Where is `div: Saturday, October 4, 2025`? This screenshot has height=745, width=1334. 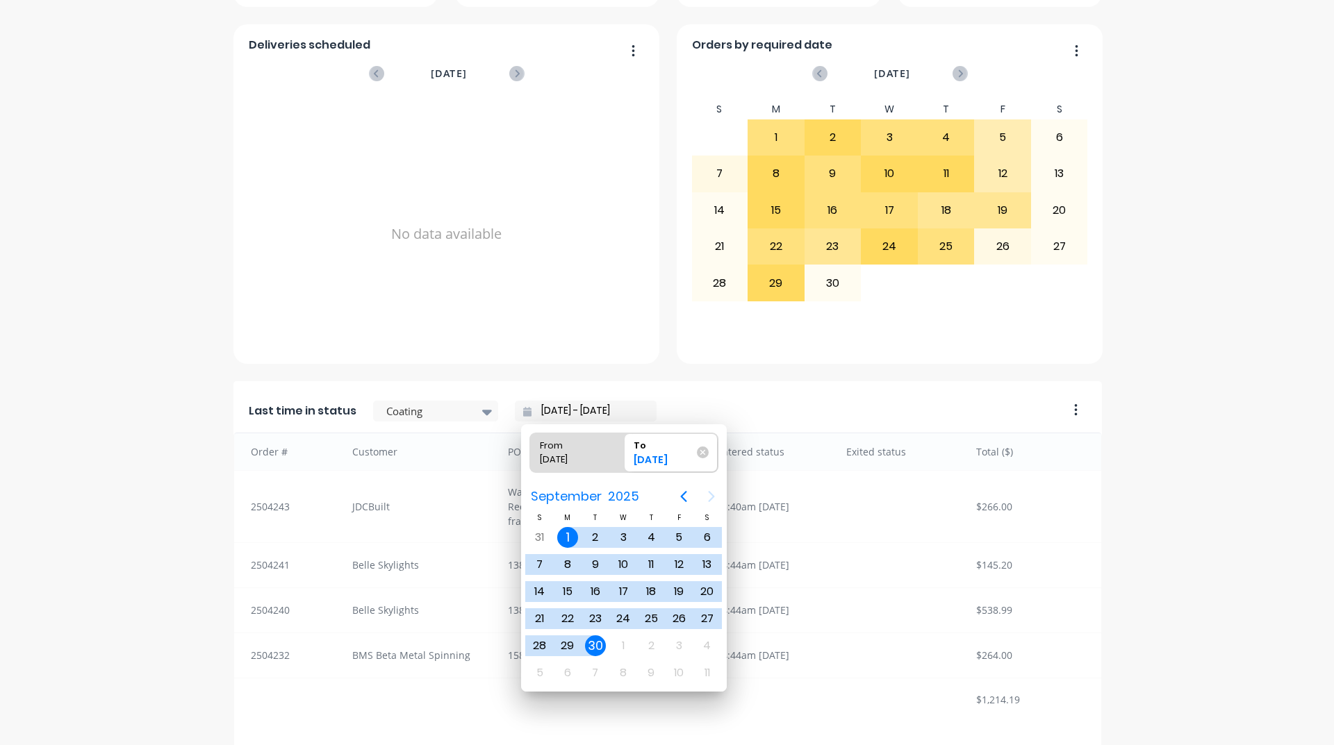 div: Saturday, October 4, 2025 is located at coordinates (707, 646).